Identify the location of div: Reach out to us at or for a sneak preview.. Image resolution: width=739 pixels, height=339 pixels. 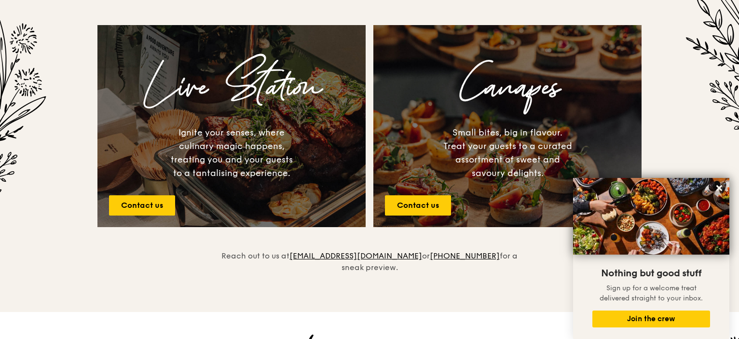
(370, 250).